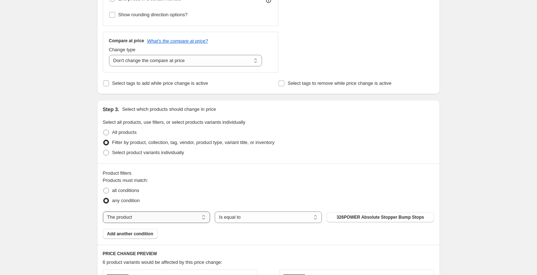 This screenshot has height=275, width=537. I want to click on button: 326POWER Absolute Stopper Bump Stops, so click(380, 217).